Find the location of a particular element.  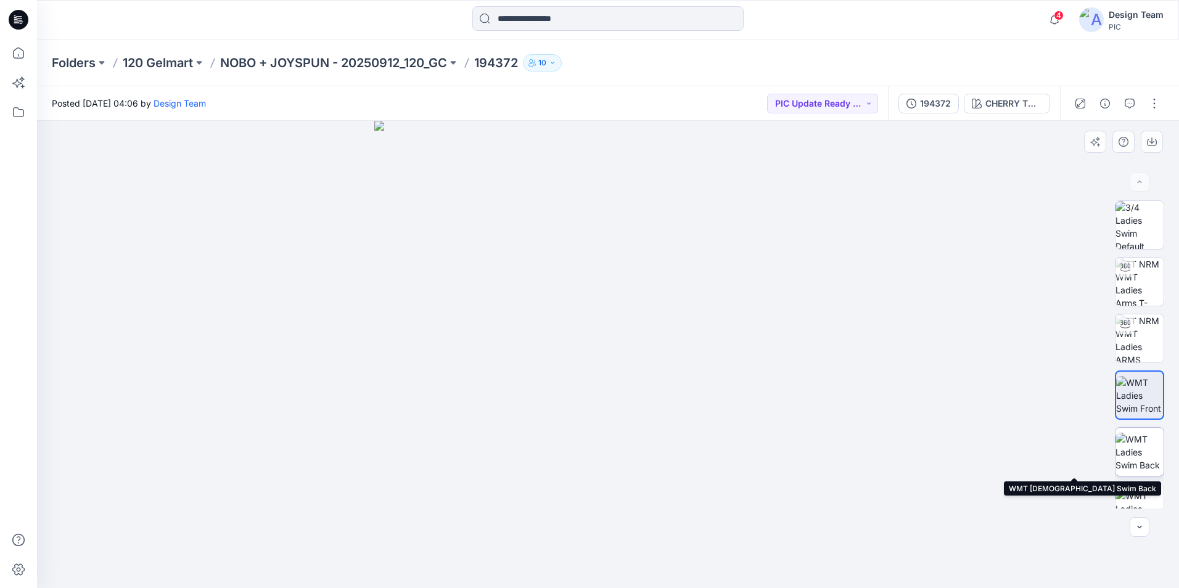

img: eyJhbGciOiJIUzI1NiIsImtpZCI6IjAiLCJzbHQiOiJzZXMiLCJ0eXAiOiJKV1QifQ.eyJkYXRhIjp7InR5cGUiOiJzdG9yYW... is located at coordinates (608, 354).